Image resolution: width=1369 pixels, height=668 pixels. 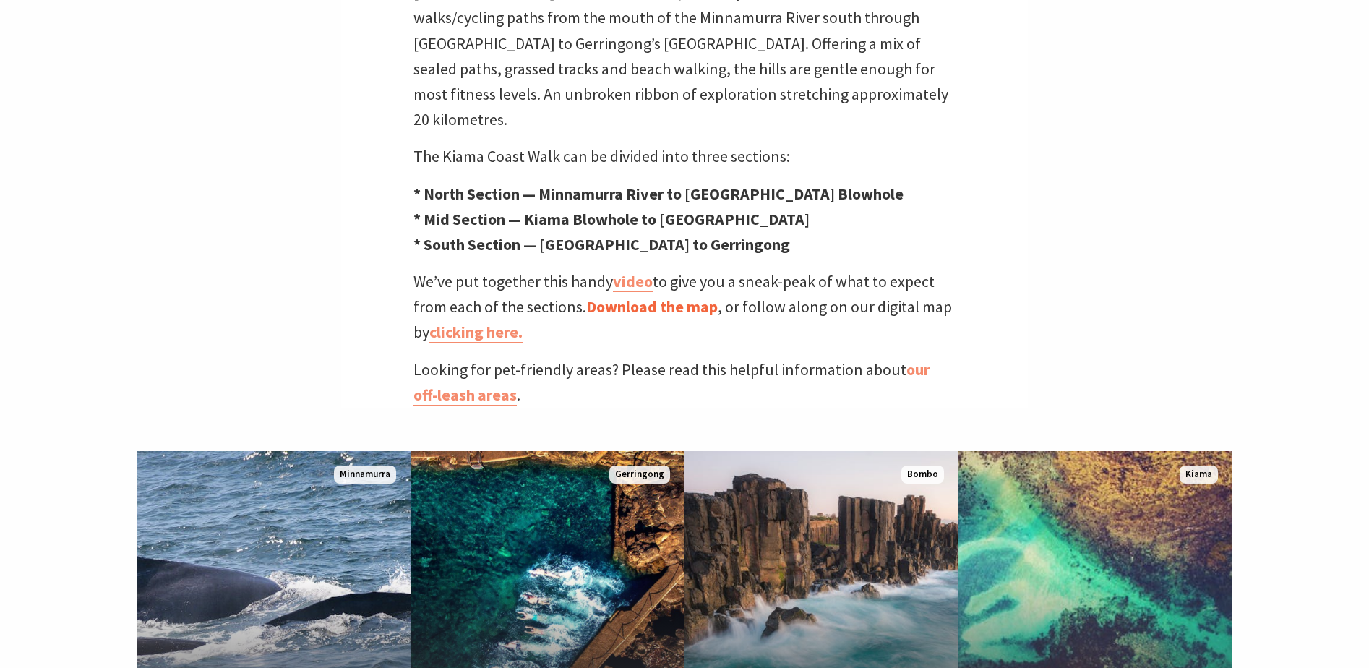 I want to click on p: Looking for pet-friendly areas? Please read this helpful information about ., so click(x=684, y=382).